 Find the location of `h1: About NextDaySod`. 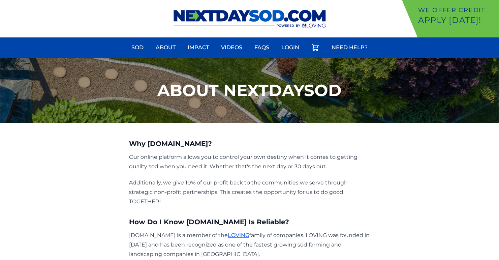

h1: About NextDaySod is located at coordinates (249, 90).